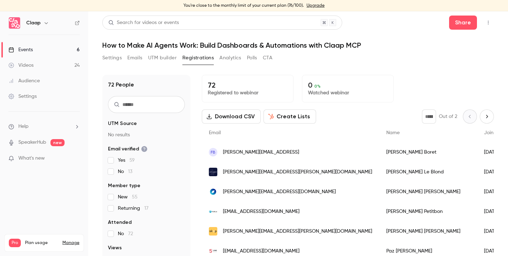  Describe the element at coordinates (21, 65) in the screenshot. I see `div: Videos` at that location.